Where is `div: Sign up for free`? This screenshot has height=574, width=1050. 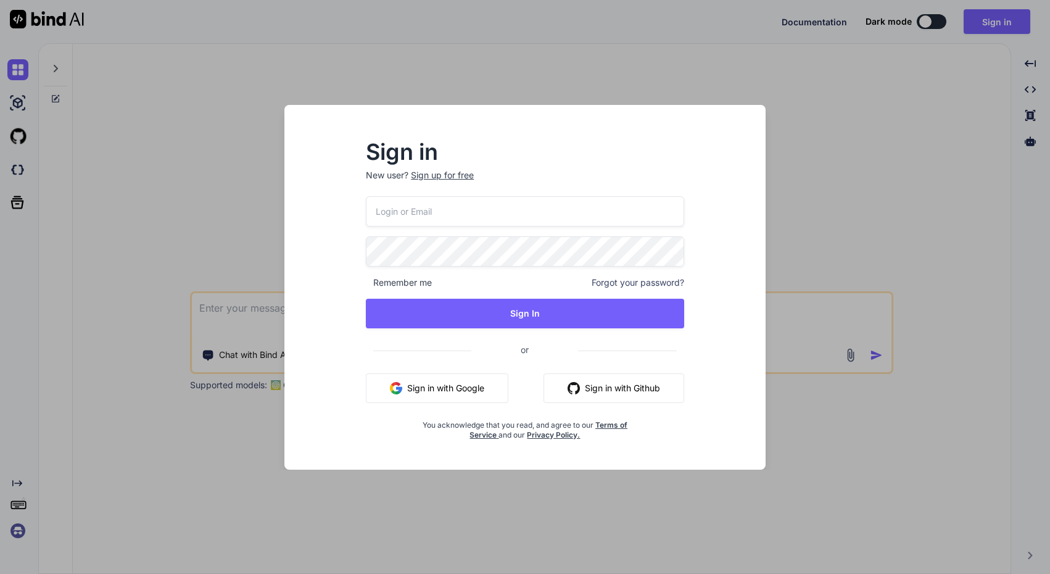
div: Sign up for free is located at coordinates (442, 175).